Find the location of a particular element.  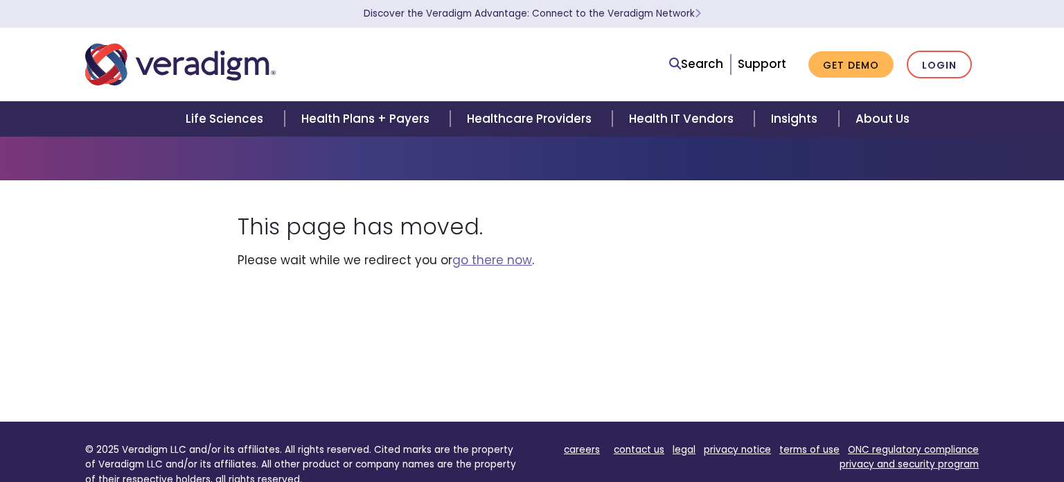

a: terms of use is located at coordinates (809, 449).